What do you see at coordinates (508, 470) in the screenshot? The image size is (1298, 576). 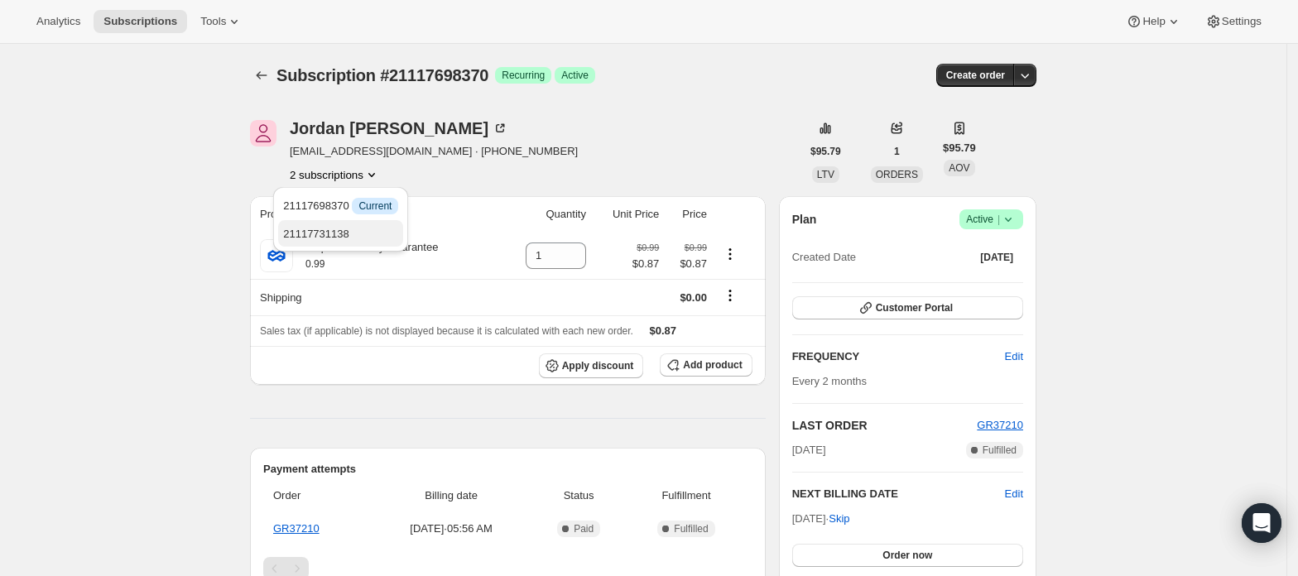 I see `h2: Payment attempts` at bounding box center [508, 470].